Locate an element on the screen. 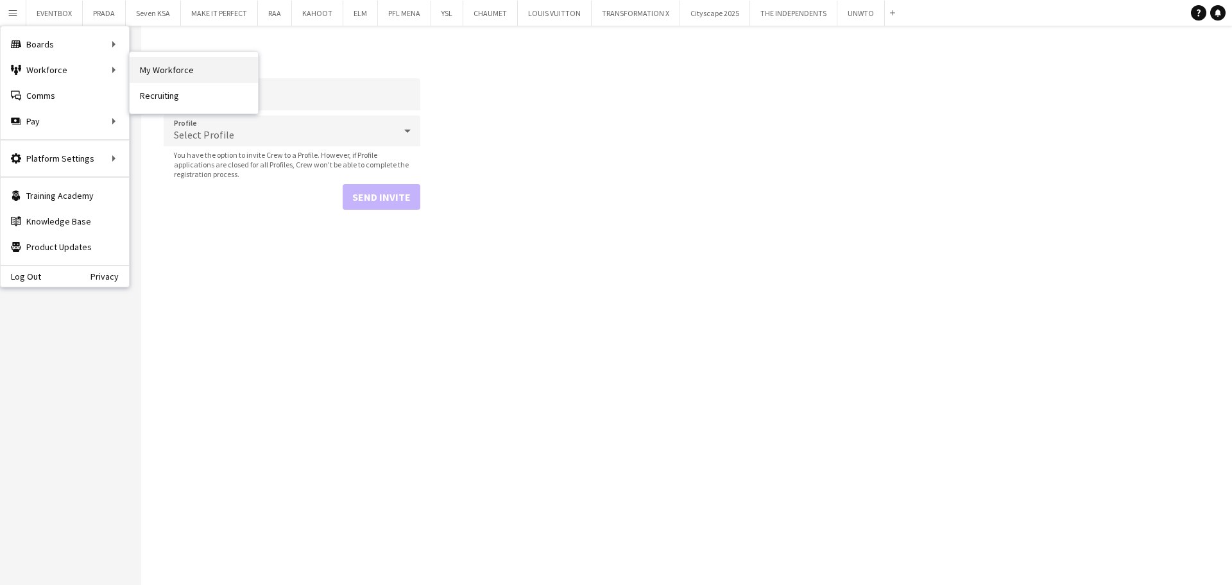  h1: Invite contact is located at coordinates (292, 58).